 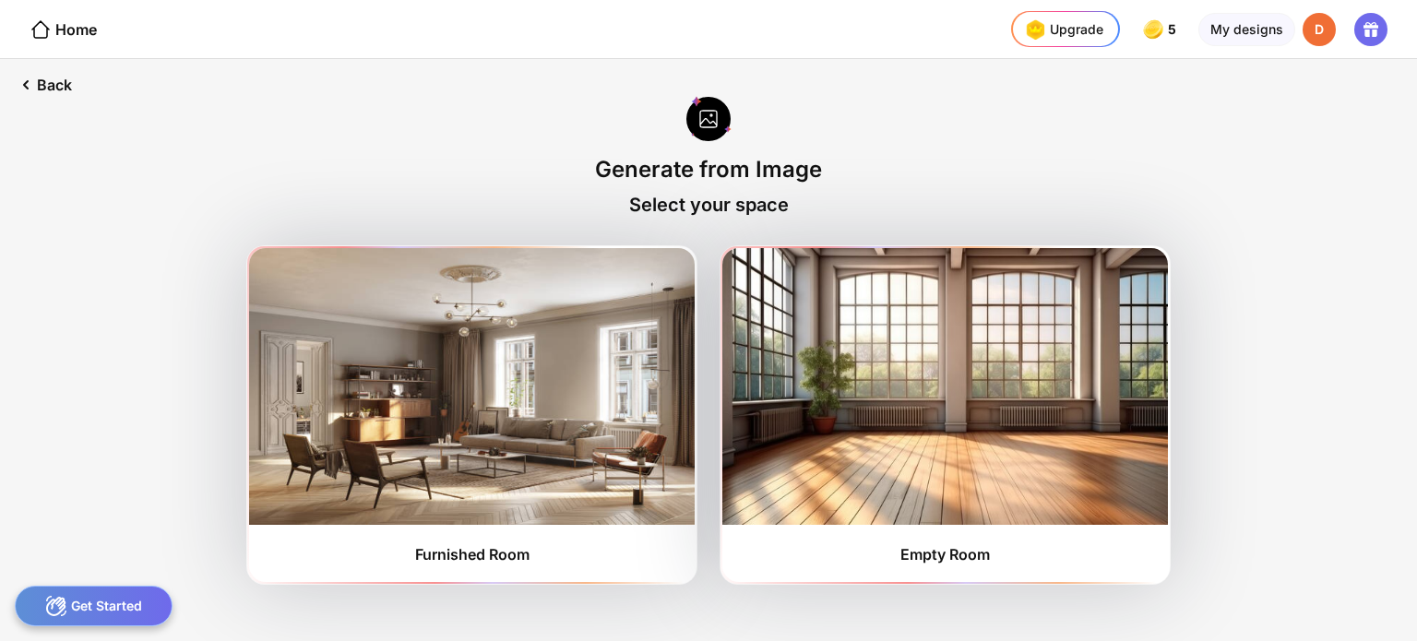 What do you see at coordinates (708, 169) in the screenshot?
I see `div: Generate from Image` at bounding box center [708, 169].